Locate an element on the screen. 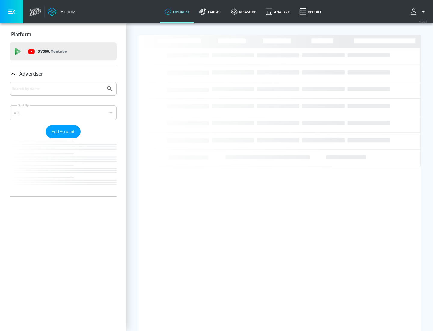 Image resolution: width=433 pixels, height=331 pixels. a: measure is located at coordinates (243, 12).